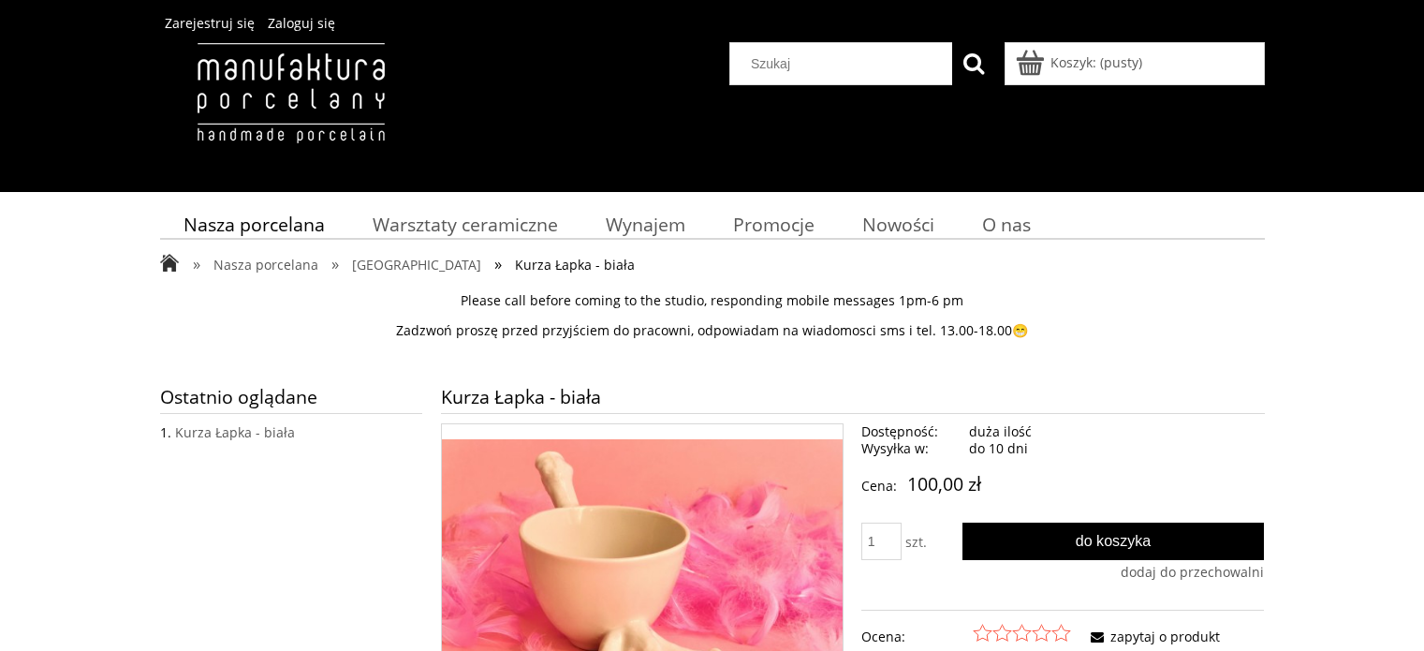  What do you see at coordinates (912, 448) in the screenshot?
I see `span: Wysyłka w:` at bounding box center [912, 448].